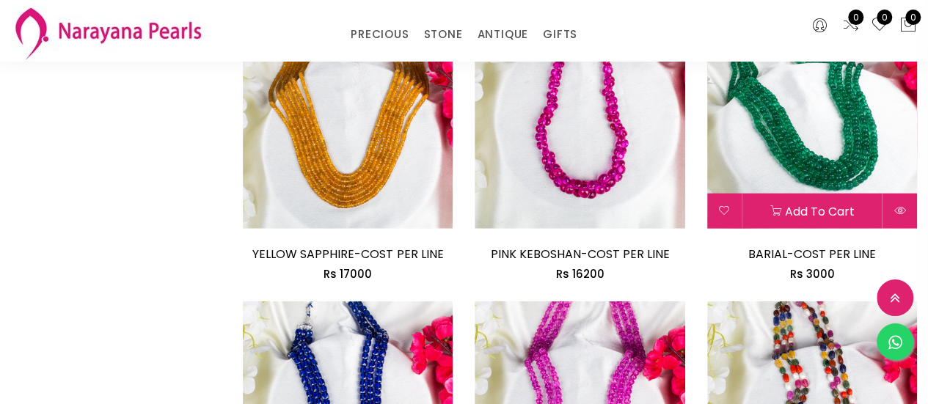 This screenshot has width=928, height=404. Describe the element at coordinates (724, 211) in the screenshot. I see `button: Add to wishlist` at that location.